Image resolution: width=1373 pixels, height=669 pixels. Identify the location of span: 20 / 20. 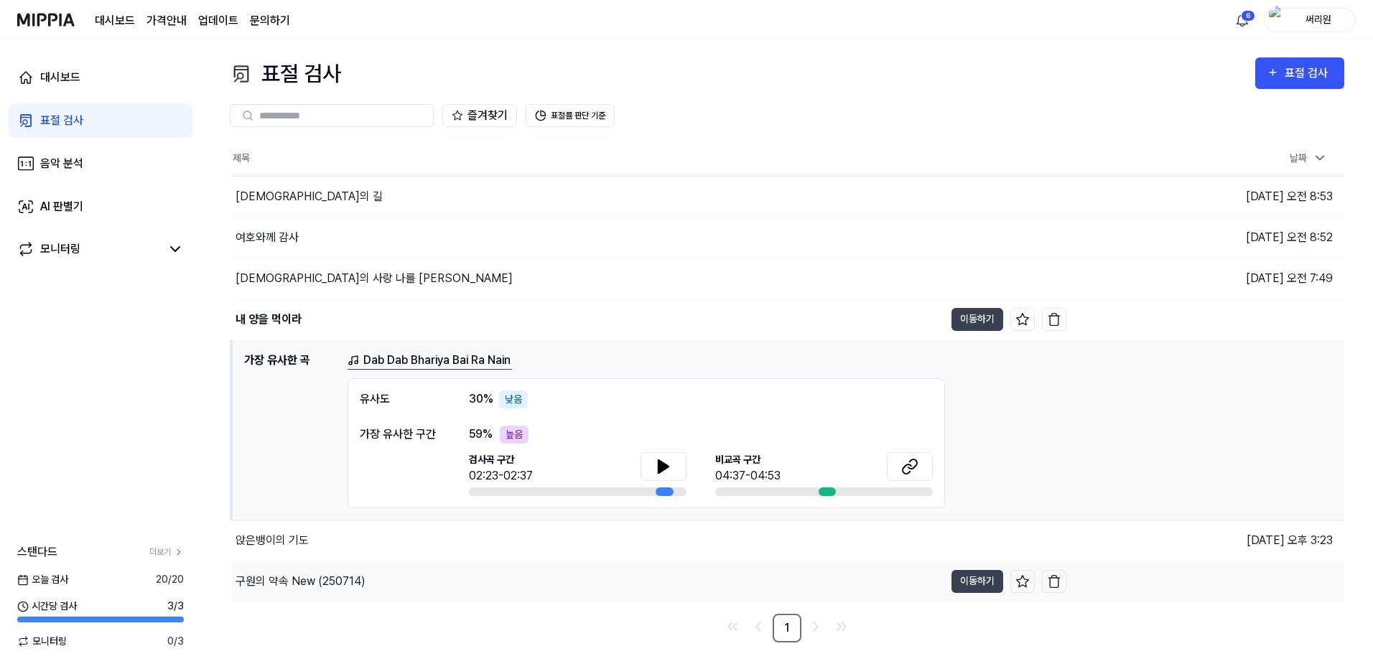
(169, 579).